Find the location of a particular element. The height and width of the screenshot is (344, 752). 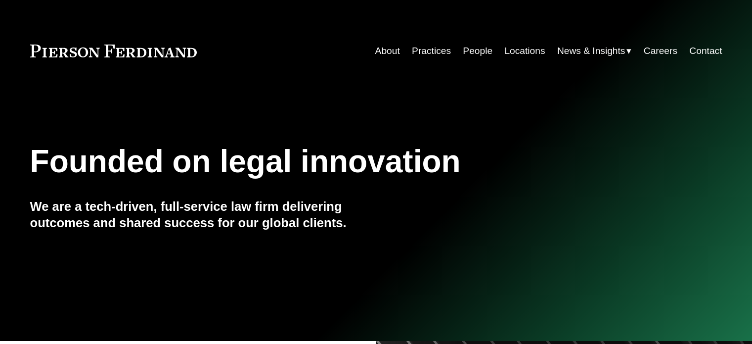

h4: We are a tech-driven, full-service law firm delivering outcomes and shared success for our global... is located at coordinates (203, 214).